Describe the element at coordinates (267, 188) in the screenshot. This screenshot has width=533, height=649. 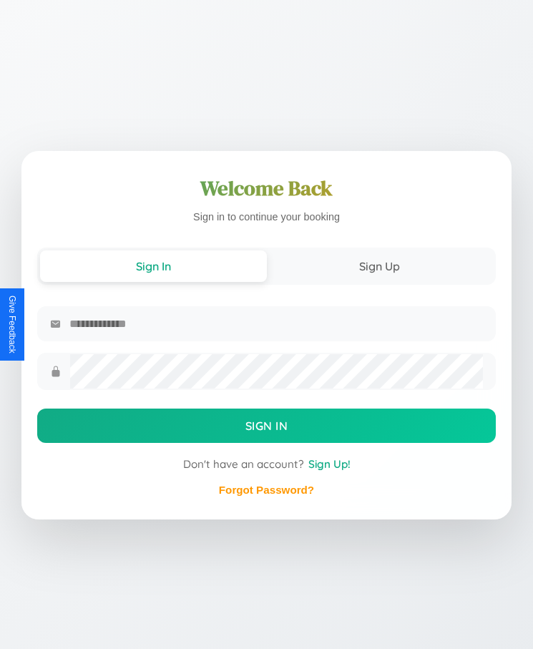
I see `h1: Welcome Back` at that location.